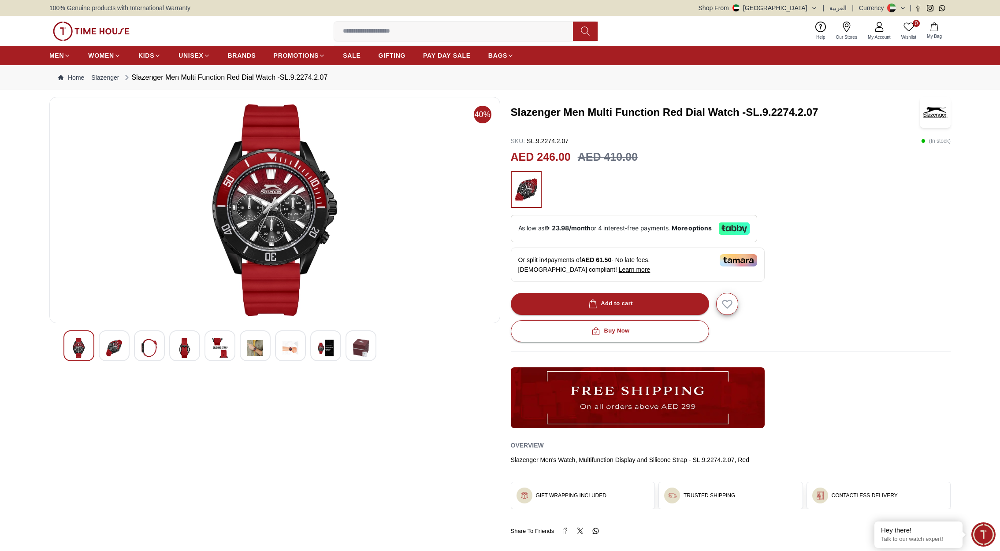 Image resolution: width=1000 pixels, height=551 pixels. Describe the element at coordinates (712, 112) in the screenshot. I see `h3: Slazenger Men Multi Function Red Dial Watch -SL.9.2274.2.07` at that location.